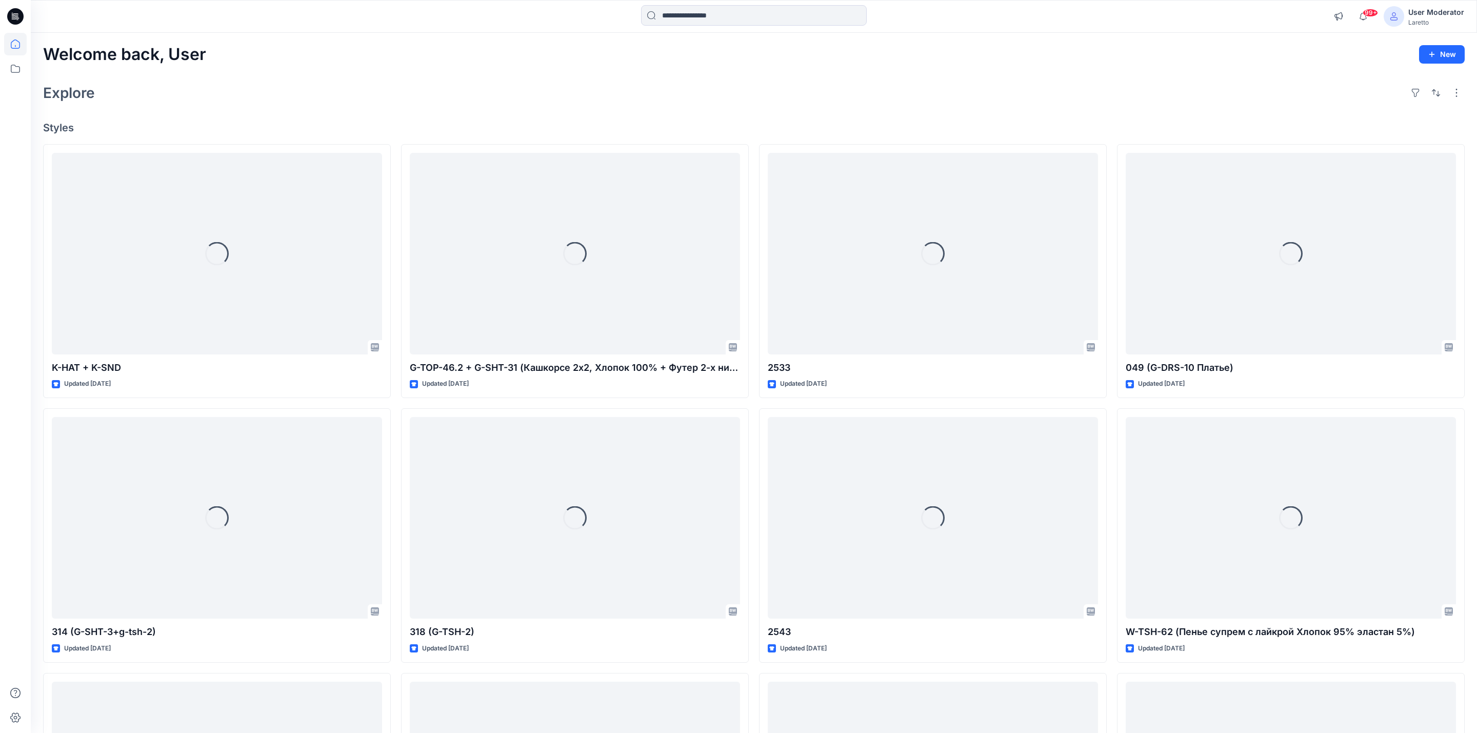  What do you see at coordinates (933, 368) in the screenshot?
I see `p: 2533` at bounding box center [933, 368].